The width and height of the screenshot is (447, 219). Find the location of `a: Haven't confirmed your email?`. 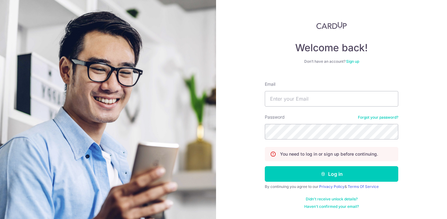

a: Haven't confirmed your email? is located at coordinates (332, 206).